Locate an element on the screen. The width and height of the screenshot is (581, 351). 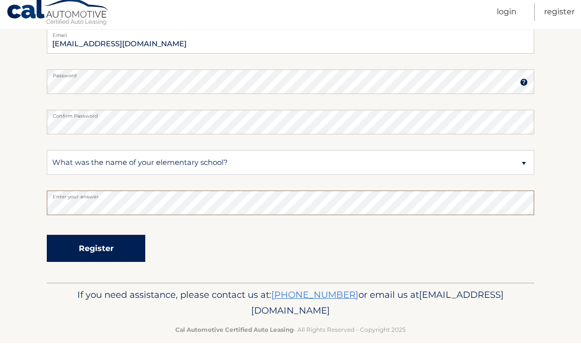
button: Register is located at coordinates (96, 256).